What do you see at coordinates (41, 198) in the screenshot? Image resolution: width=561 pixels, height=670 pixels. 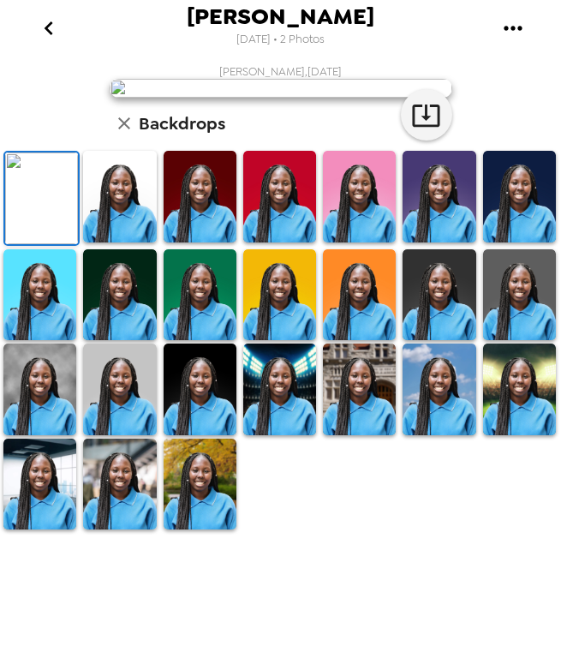 I see `img: Original` at bounding box center [41, 198].